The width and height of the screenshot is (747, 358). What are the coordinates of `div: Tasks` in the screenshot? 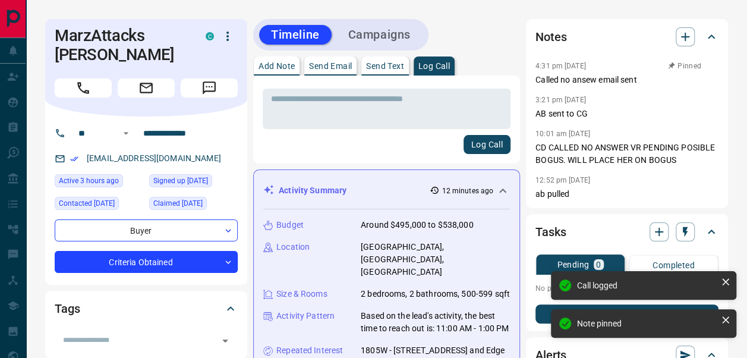 It's located at (627, 232).